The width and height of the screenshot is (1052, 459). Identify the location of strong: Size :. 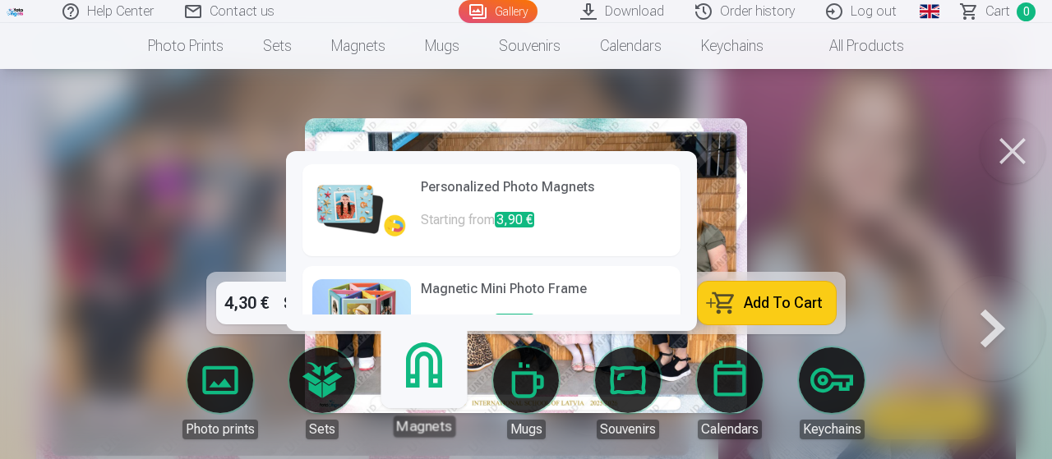
(302, 303).